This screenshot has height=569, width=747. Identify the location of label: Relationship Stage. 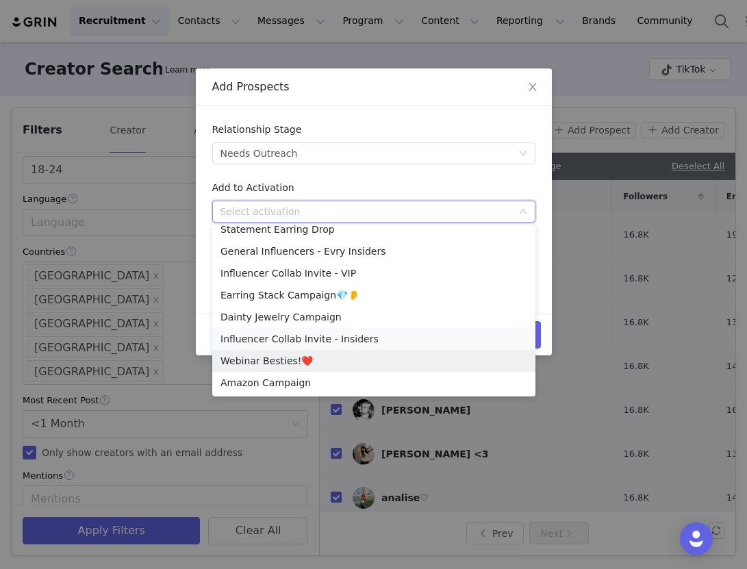
(257, 129).